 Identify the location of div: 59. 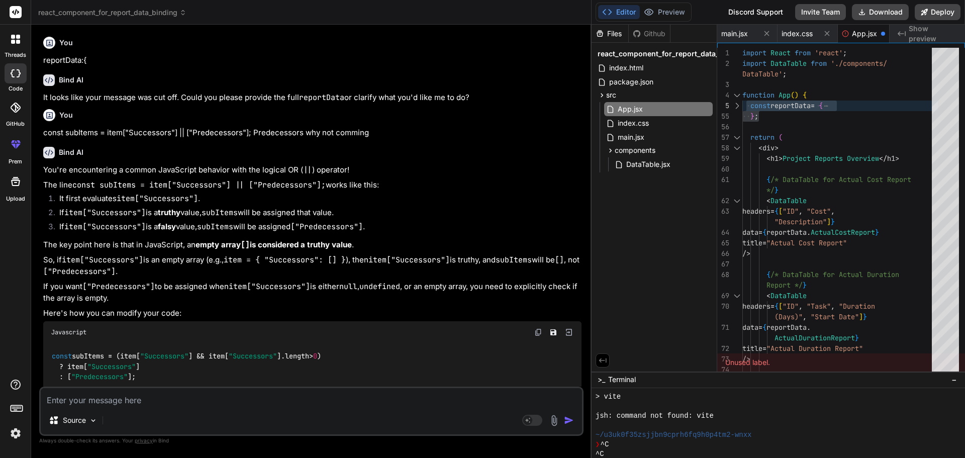
(723, 158).